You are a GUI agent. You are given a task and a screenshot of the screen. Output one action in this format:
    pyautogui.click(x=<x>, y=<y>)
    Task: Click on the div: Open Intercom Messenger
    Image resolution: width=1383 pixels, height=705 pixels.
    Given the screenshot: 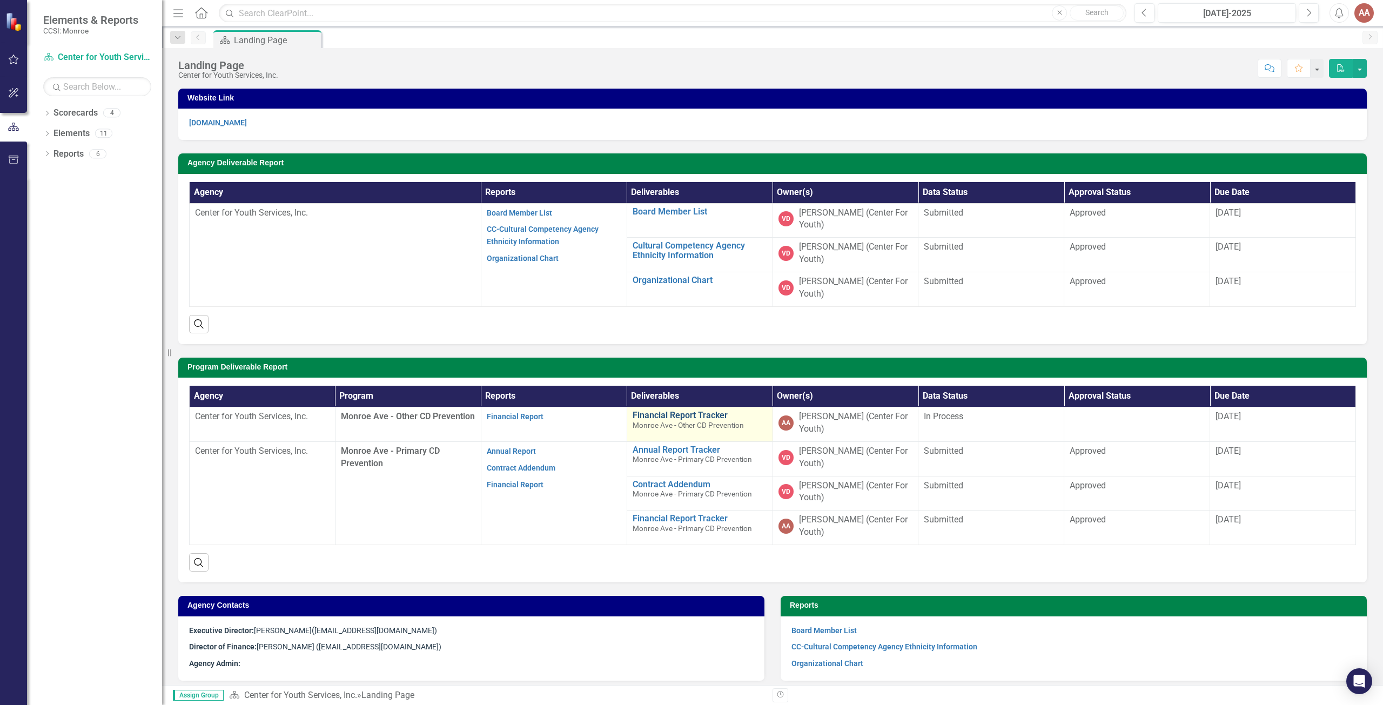 What is the action you would take?
    pyautogui.click(x=1360, y=681)
    